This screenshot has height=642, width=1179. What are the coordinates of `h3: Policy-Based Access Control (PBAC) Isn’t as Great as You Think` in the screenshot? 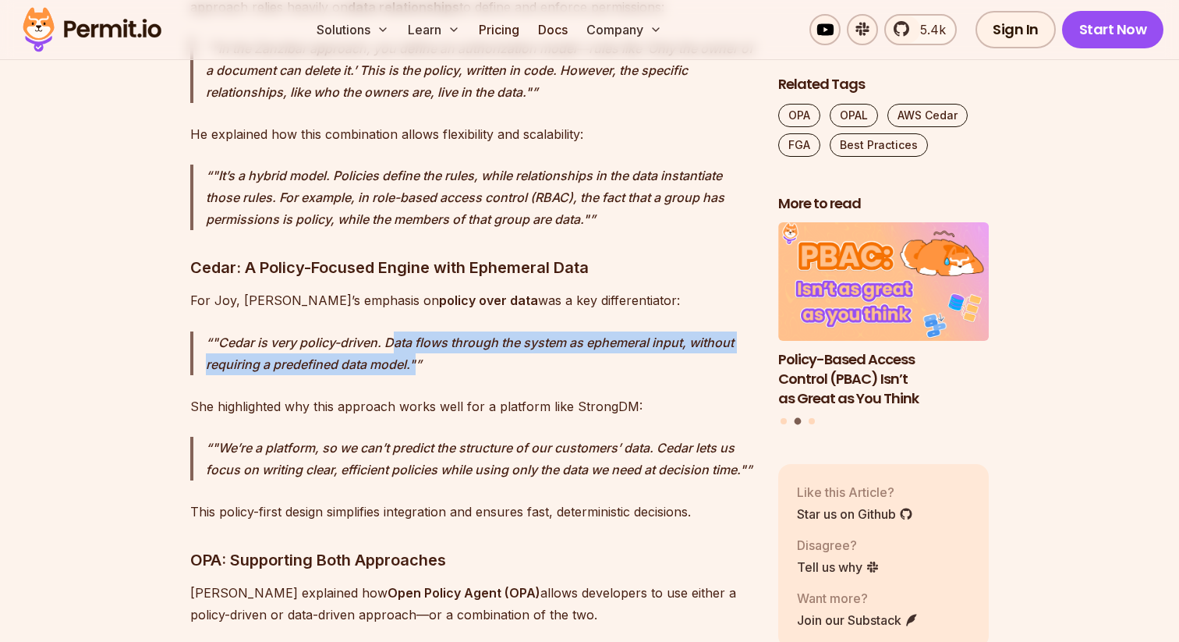 It's located at (883, 379).